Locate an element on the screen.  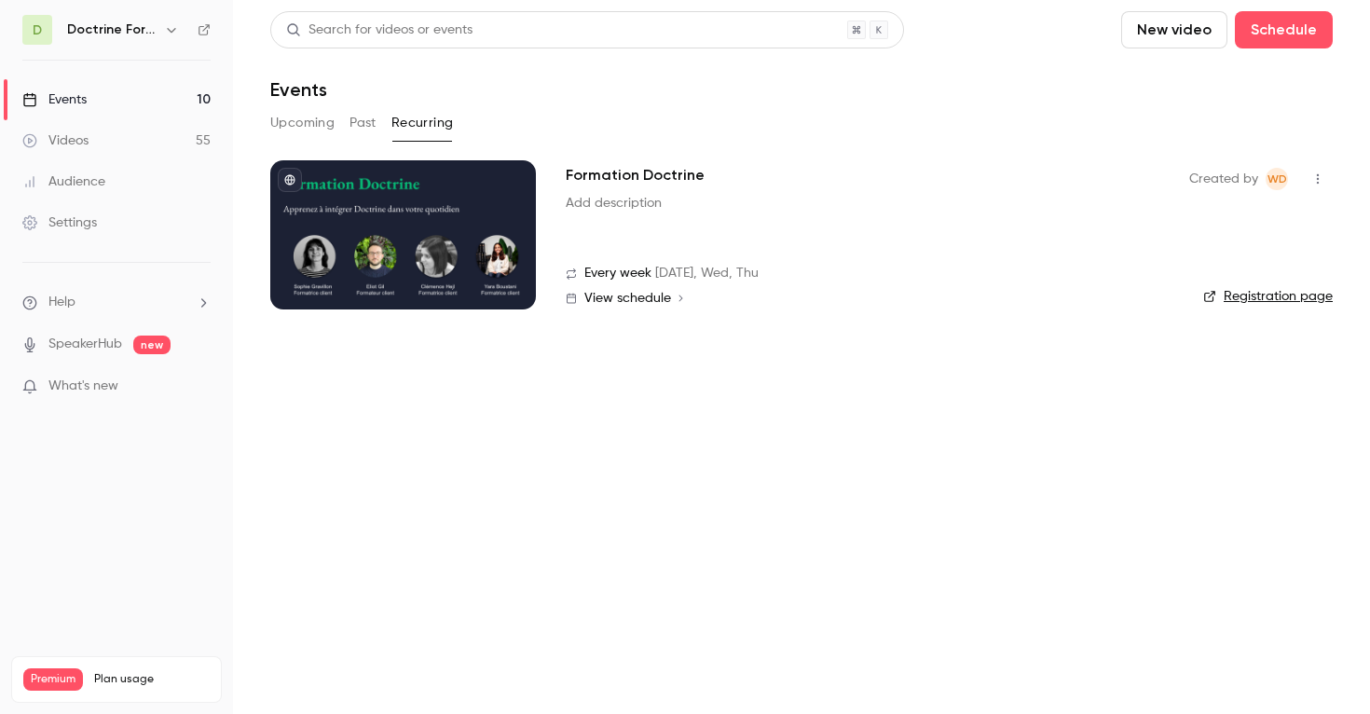
span: WD is located at coordinates (1277, 179).